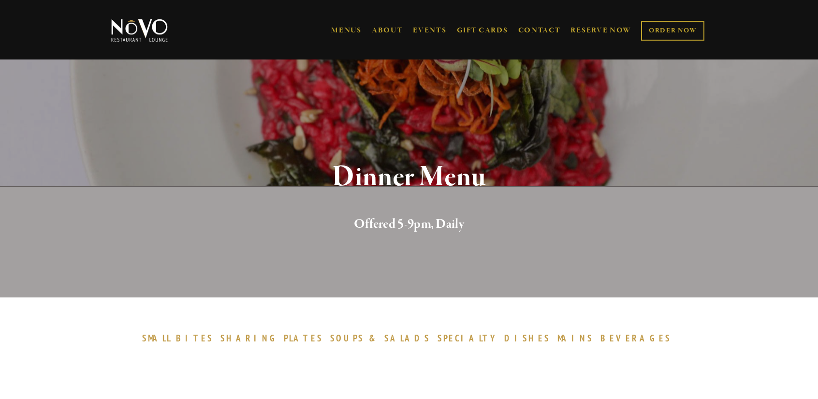  I want to click on a: SOUPS&SALADS, so click(382, 338).